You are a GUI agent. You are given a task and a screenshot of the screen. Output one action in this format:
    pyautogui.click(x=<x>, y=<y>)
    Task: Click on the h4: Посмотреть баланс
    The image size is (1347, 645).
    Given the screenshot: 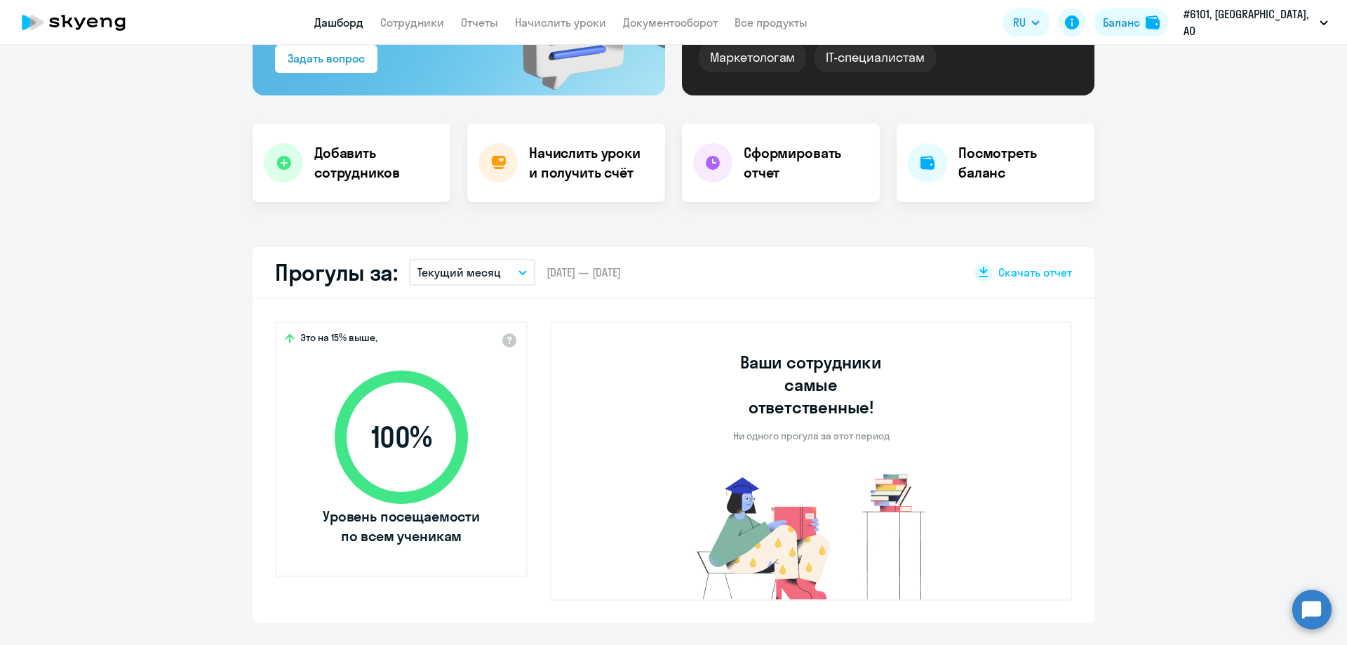 What is the action you would take?
    pyautogui.click(x=1021, y=163)
    